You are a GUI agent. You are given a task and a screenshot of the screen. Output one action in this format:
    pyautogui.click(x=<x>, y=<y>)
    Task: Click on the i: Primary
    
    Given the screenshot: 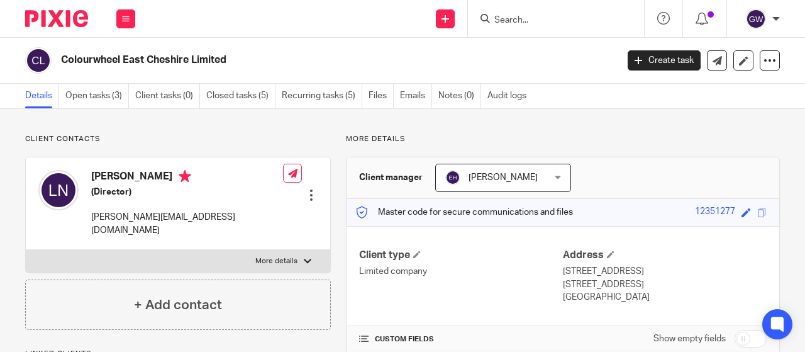 What is the action you would take?
    pyautogui.click(x=185, y=176)
    